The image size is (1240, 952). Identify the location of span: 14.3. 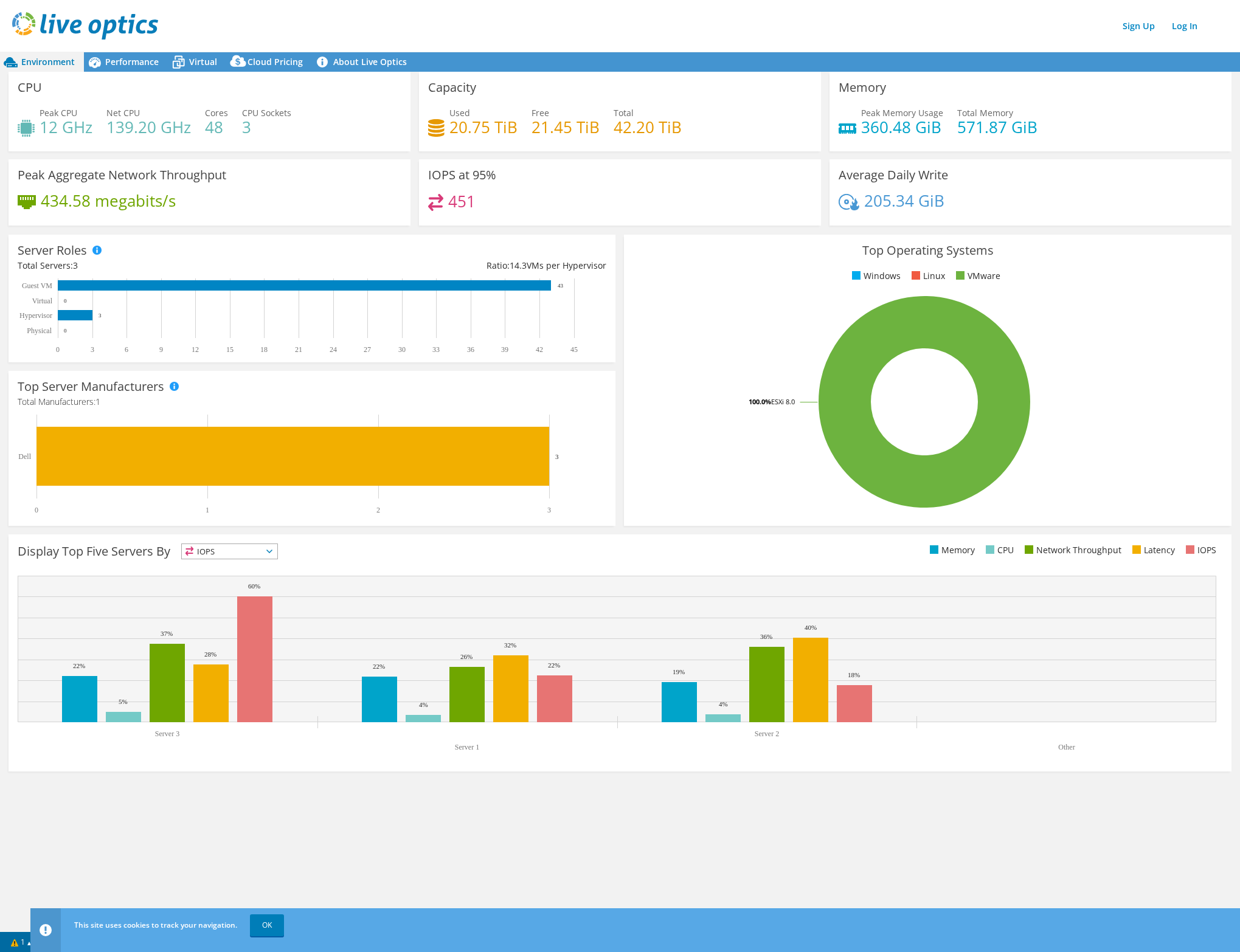
(518, 265).